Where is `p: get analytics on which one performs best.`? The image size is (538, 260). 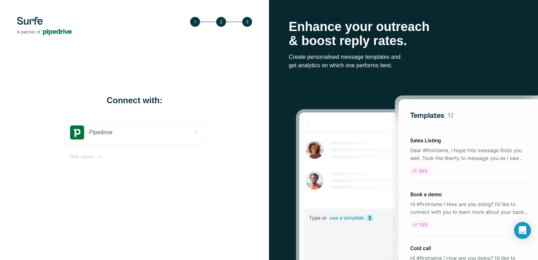
p: get analytics on which one performs best. is located at coordinates (404, 65).